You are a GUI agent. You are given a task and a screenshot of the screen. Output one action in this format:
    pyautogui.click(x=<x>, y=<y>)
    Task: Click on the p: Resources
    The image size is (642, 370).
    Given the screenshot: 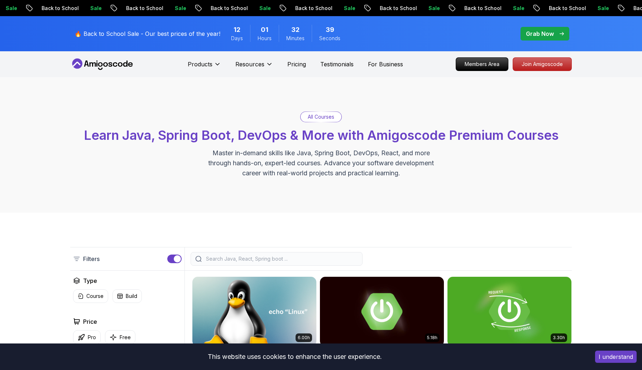 What is the action you would take?
    pyautogui.click(x=250, y=64)
    